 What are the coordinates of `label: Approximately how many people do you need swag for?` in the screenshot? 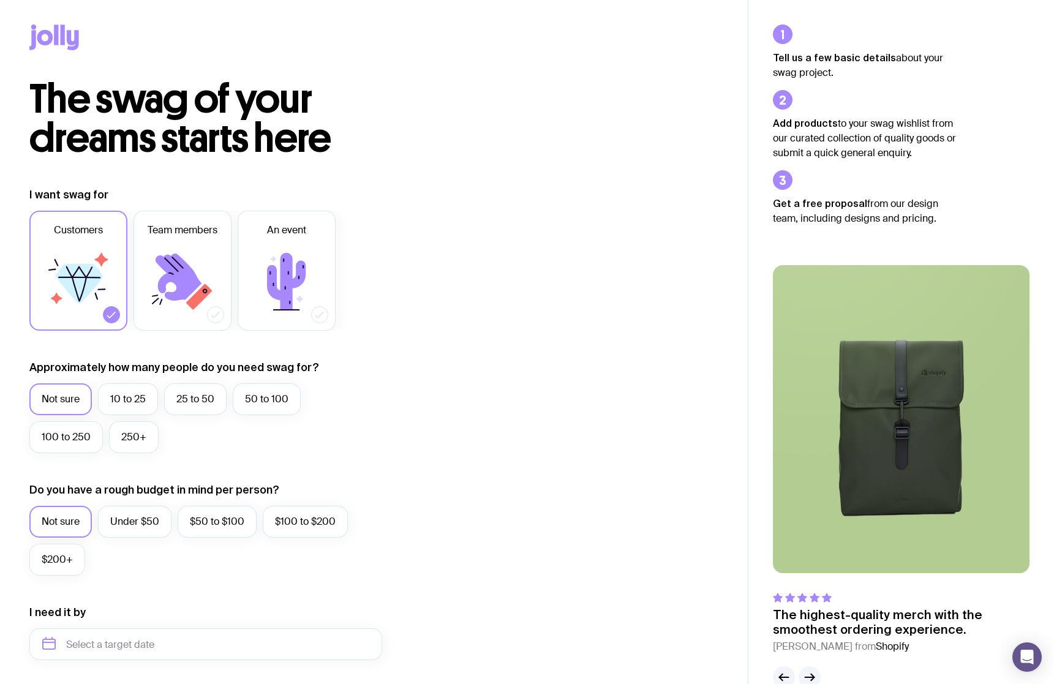 It's located at (174, 368).